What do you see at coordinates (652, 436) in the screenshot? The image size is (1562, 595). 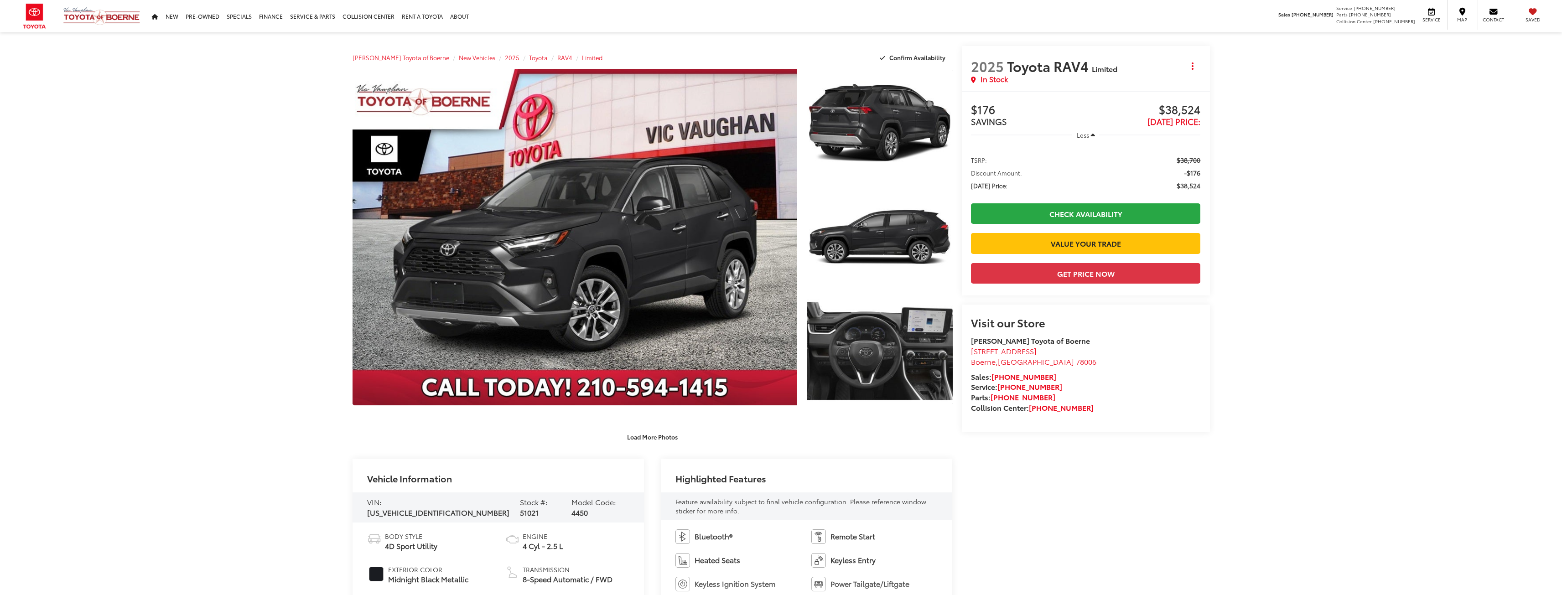 I see `button: Load More Photos` at bounding box center [652, 436].